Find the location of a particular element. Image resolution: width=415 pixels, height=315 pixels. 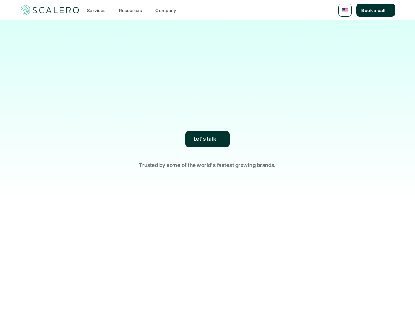

p: Book a call is located at coordinates (373, 10).